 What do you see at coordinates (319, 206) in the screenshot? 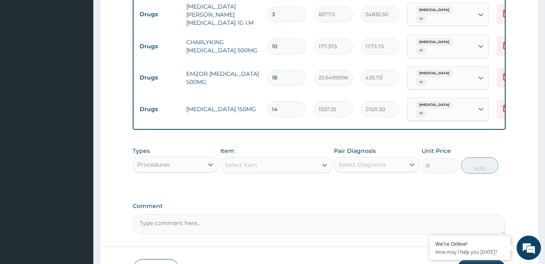
I see `label: Comment` at bounding box center [319, 206].